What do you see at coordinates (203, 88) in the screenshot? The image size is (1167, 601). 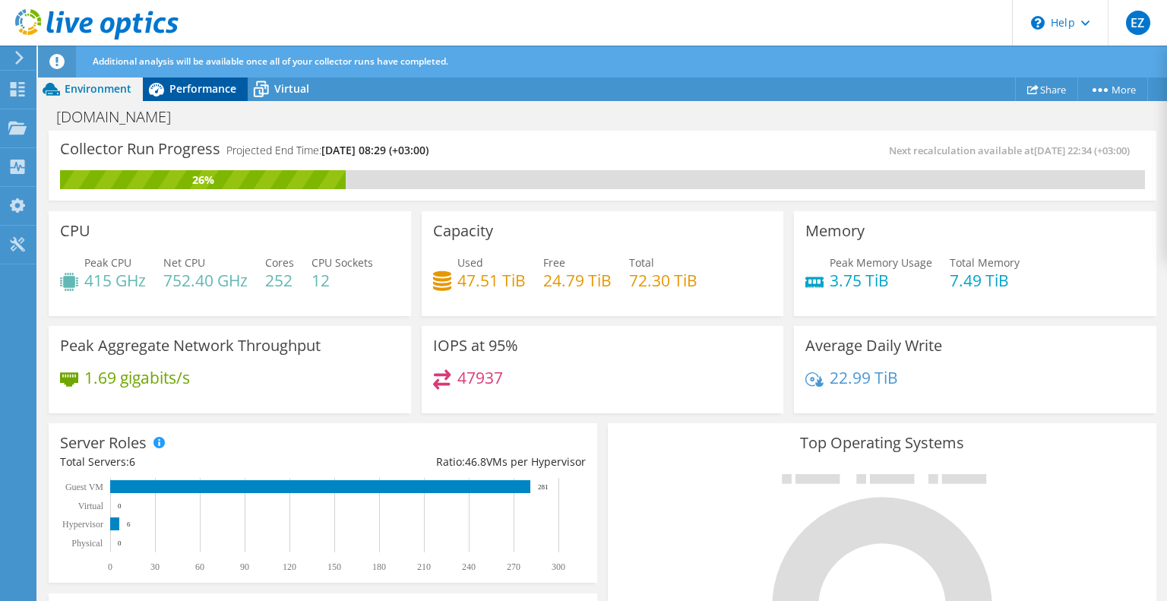 I see `span: Performance` at bounding box center [203, 88].